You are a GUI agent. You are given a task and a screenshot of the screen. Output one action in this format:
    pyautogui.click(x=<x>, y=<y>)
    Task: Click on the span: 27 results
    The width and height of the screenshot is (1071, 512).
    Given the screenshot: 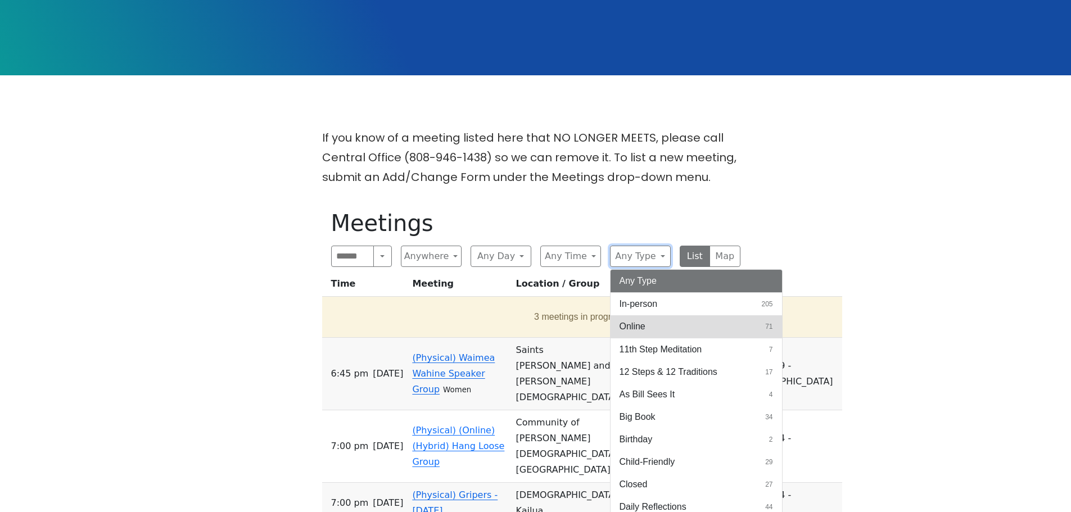 What is the action you would take?
    pyautogui.click(x=768, y=484)
    